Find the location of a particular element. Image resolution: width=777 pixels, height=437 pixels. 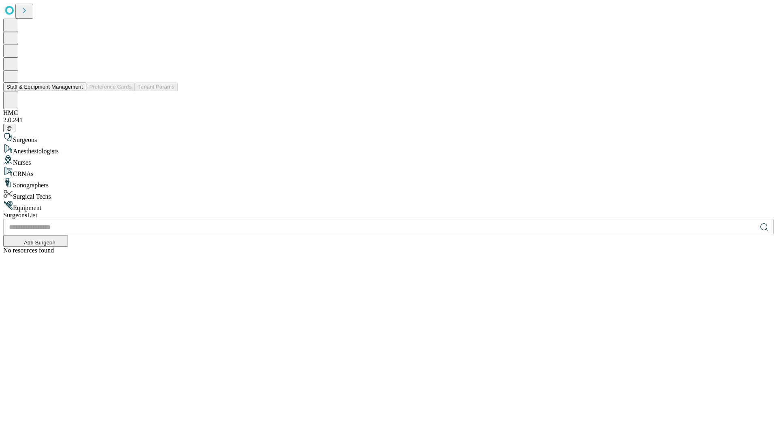

div: Equipment is located at coordinates (388, 206).